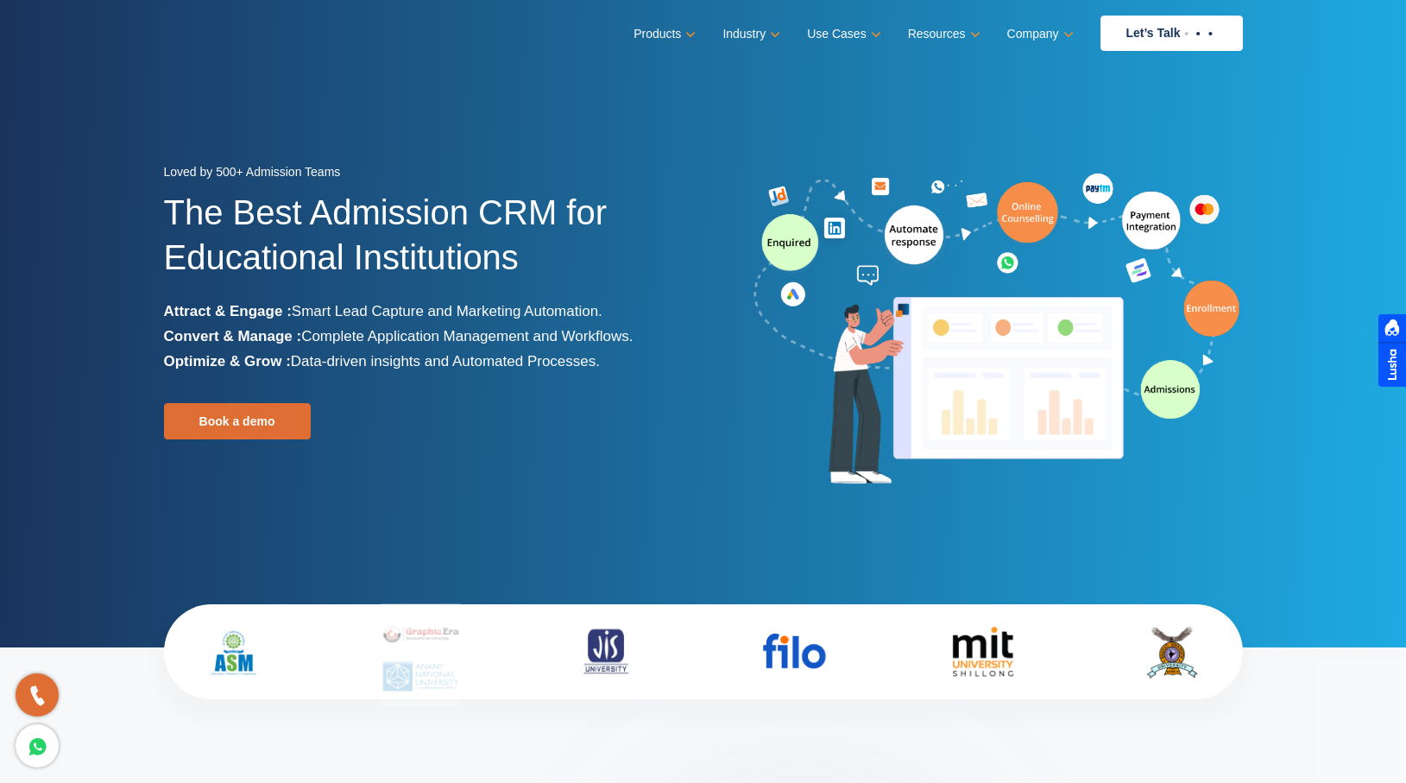  I want to click on img: admission-software-home-page-header, so click(997, 330).